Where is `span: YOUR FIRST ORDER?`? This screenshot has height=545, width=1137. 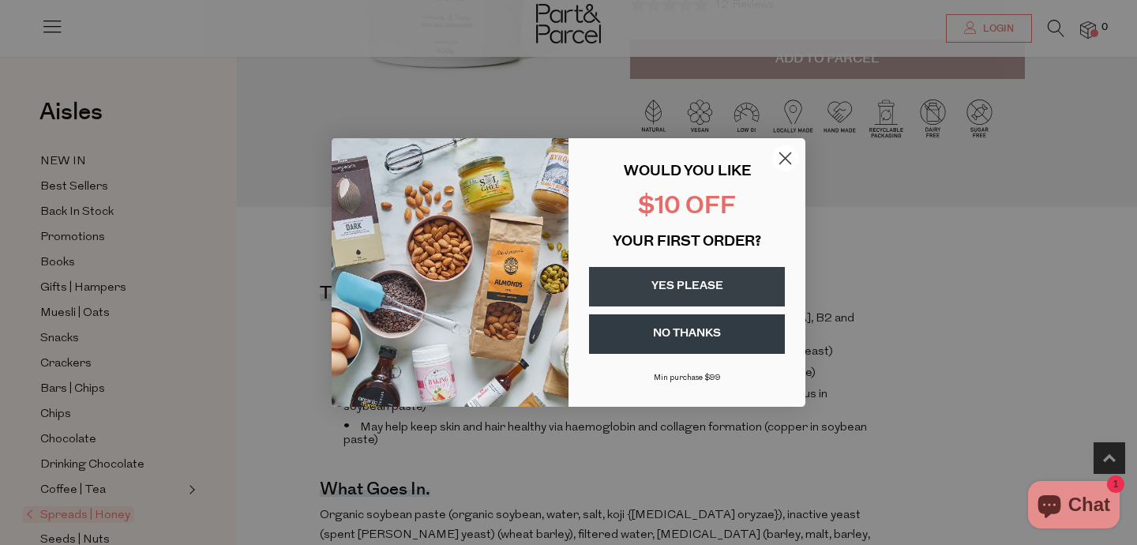 span: YOUR FIRST ORDER? is located at coordinates (687, 242).